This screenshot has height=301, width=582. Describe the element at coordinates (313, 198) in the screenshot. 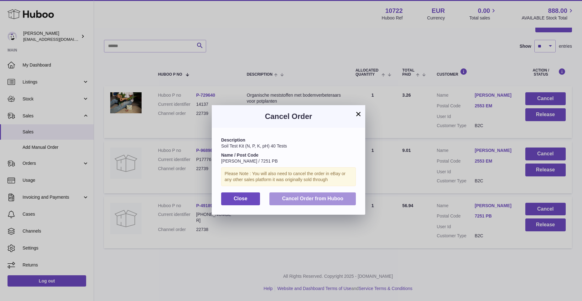

I see `span: Cancel Order from Huboo` at that location.